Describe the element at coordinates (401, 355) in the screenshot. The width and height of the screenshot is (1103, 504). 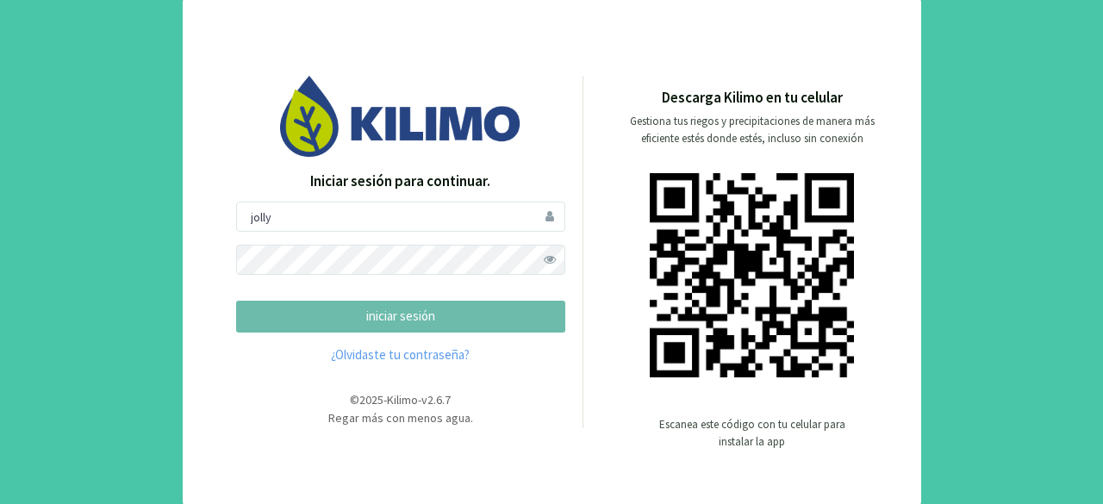
I see `a: ¿Olvidaste tu contraseña?` at that location.